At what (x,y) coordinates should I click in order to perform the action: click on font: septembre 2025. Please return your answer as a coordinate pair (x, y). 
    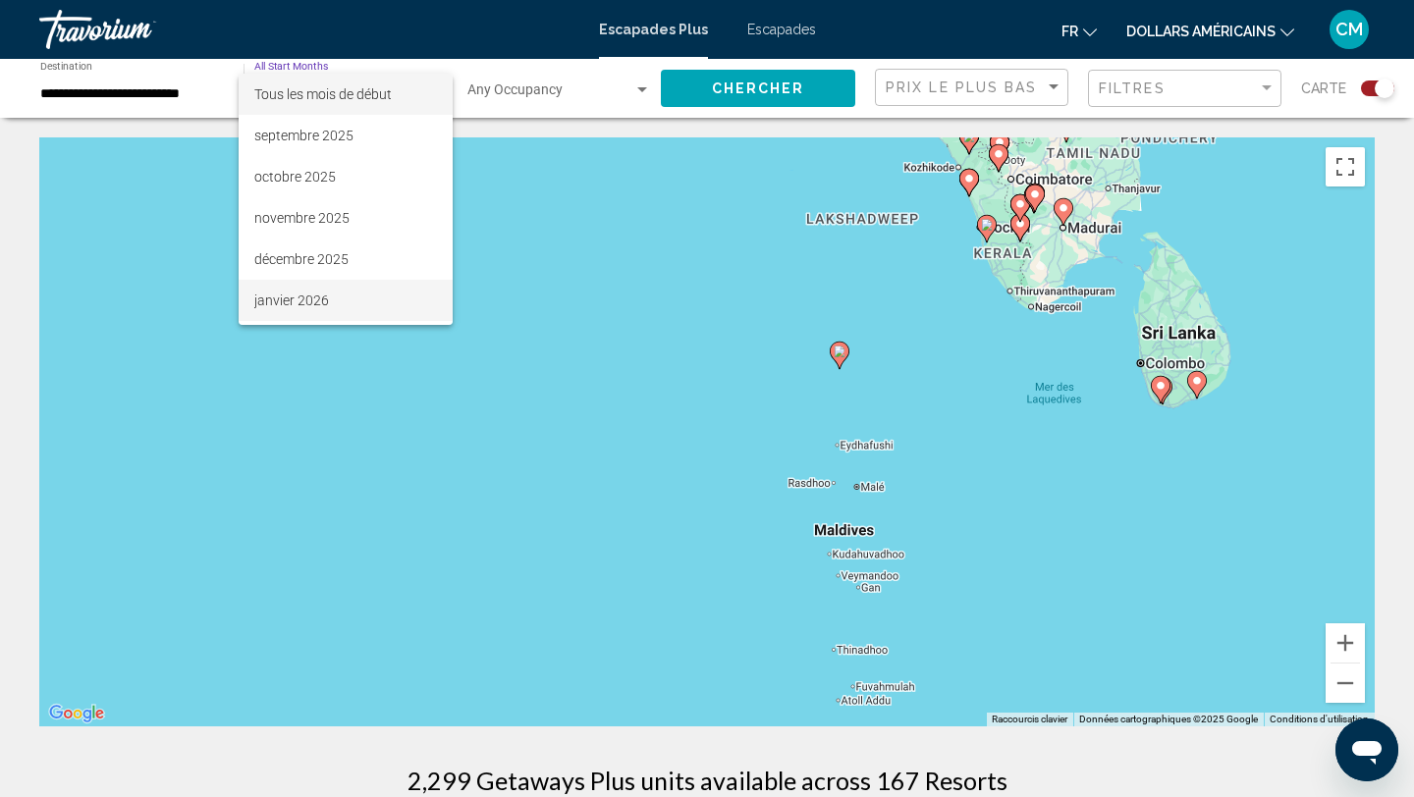
    Looking at the image, I should click on (303, 136).